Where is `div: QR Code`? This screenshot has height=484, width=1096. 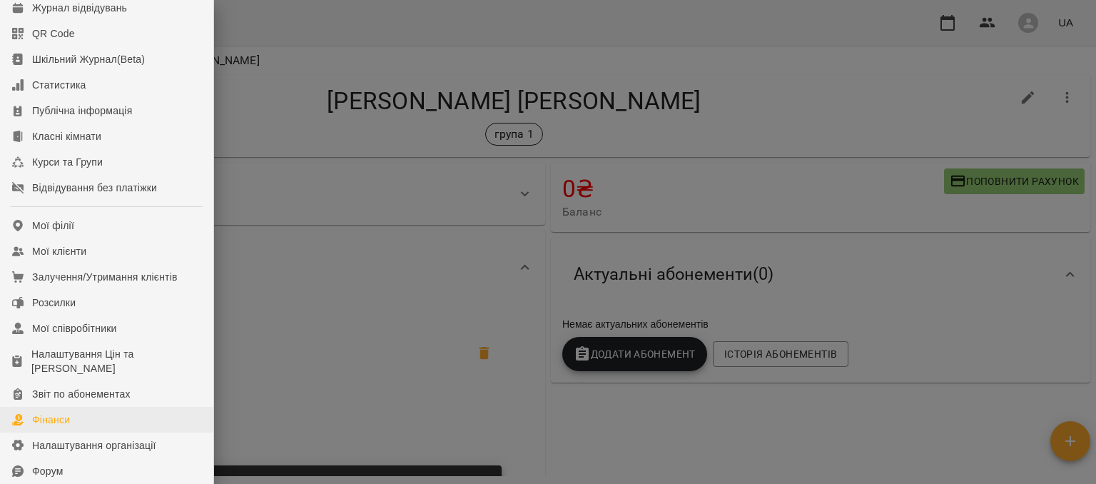
div: QR Code is located at coordinates (54, 34).